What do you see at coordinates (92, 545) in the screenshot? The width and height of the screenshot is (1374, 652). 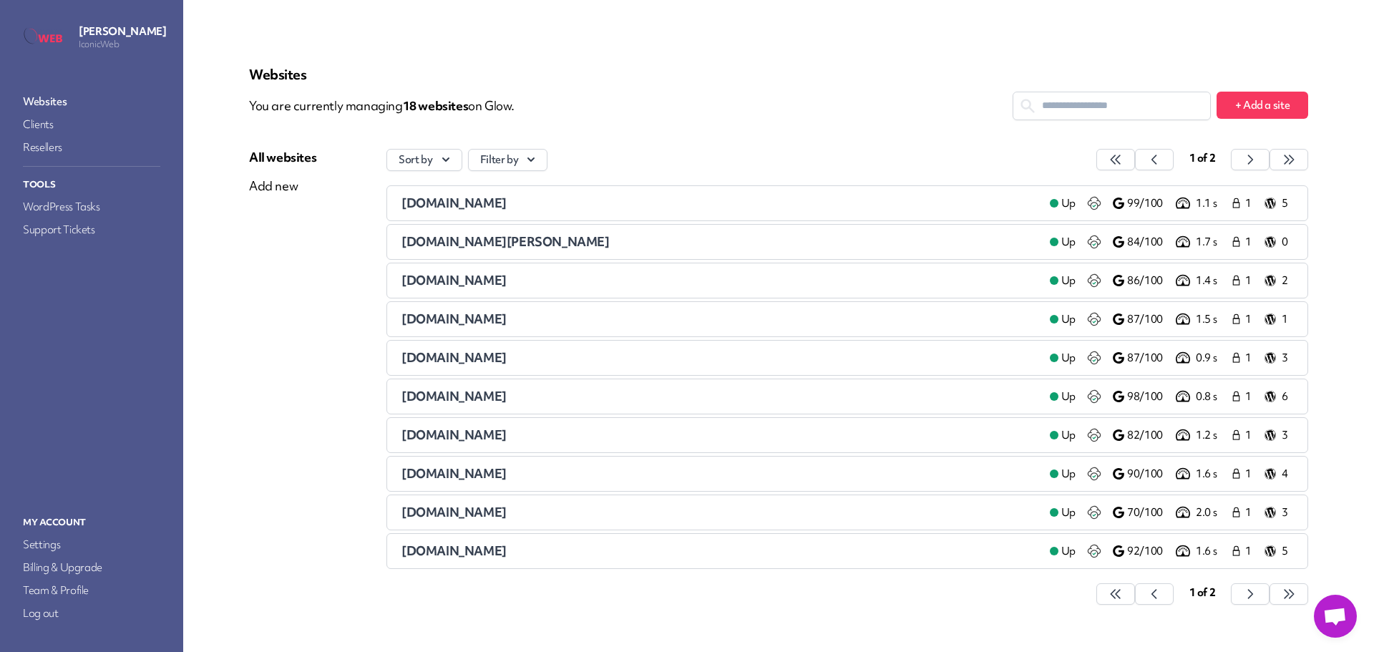 I see `a: Settings` at bounding box center [92, 545].